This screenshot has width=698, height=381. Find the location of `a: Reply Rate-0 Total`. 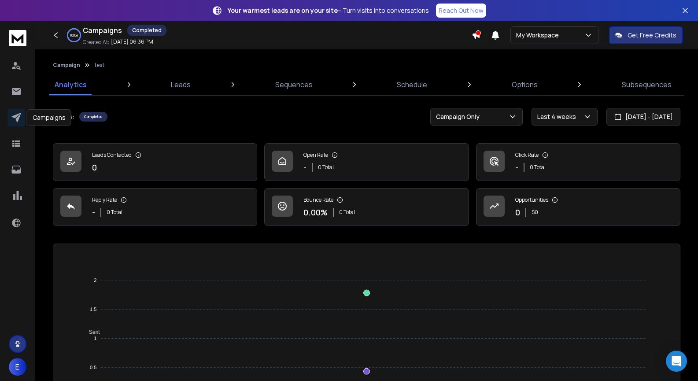

a: Reply Rate-0 Total is located at coordinates (155, 207).